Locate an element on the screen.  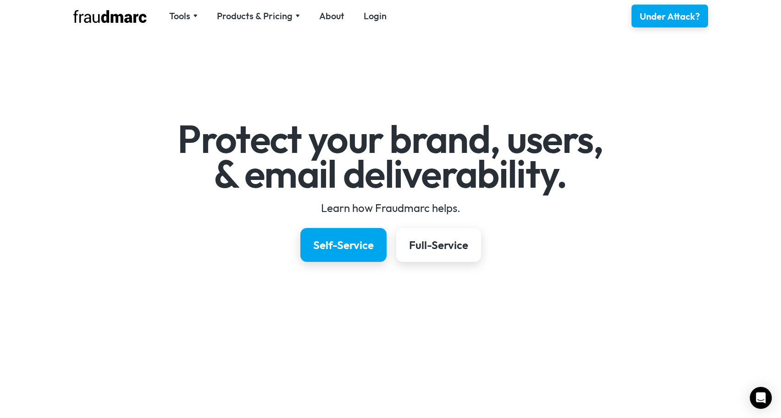
a: About is located at coordinates (331, 16).